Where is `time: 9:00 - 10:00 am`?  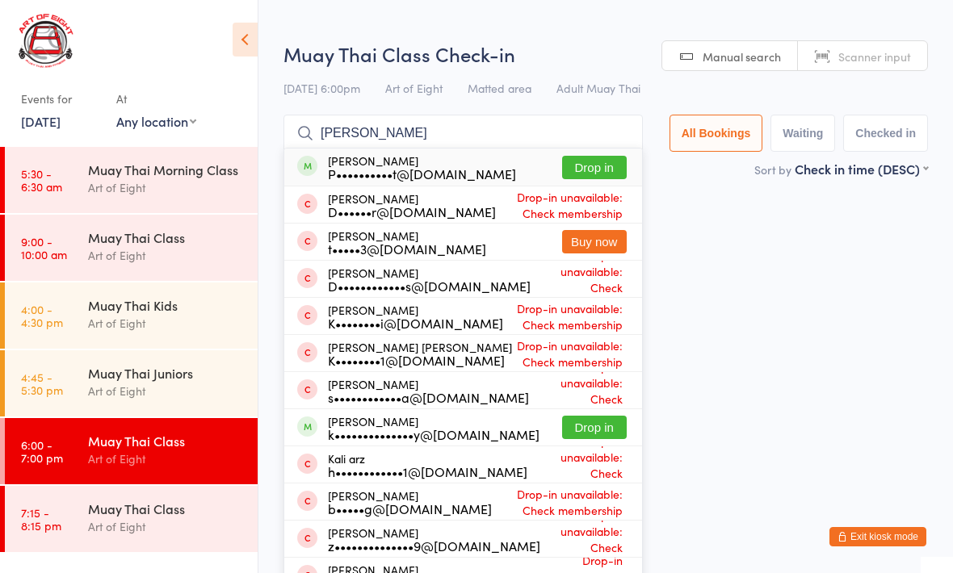
time: 9:00 - 10:00 am is located at coordinates (44, 248).